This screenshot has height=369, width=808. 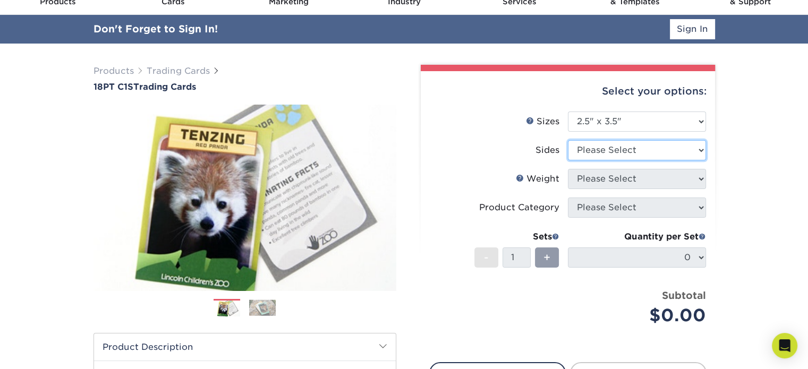 I want to click on div: Quantity per Set, so click(x=637, y=237).